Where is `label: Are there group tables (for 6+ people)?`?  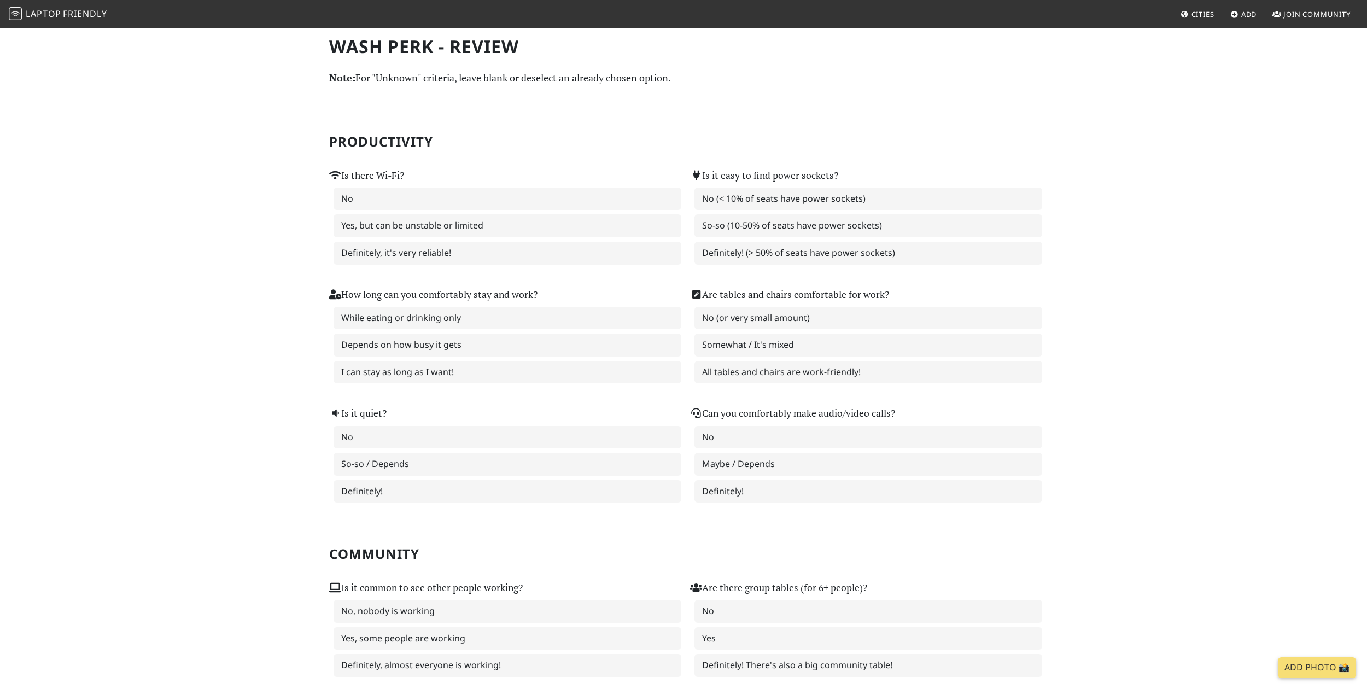
label: Are there group tables (for 6+ people)? is located at coordinates (779, 588).